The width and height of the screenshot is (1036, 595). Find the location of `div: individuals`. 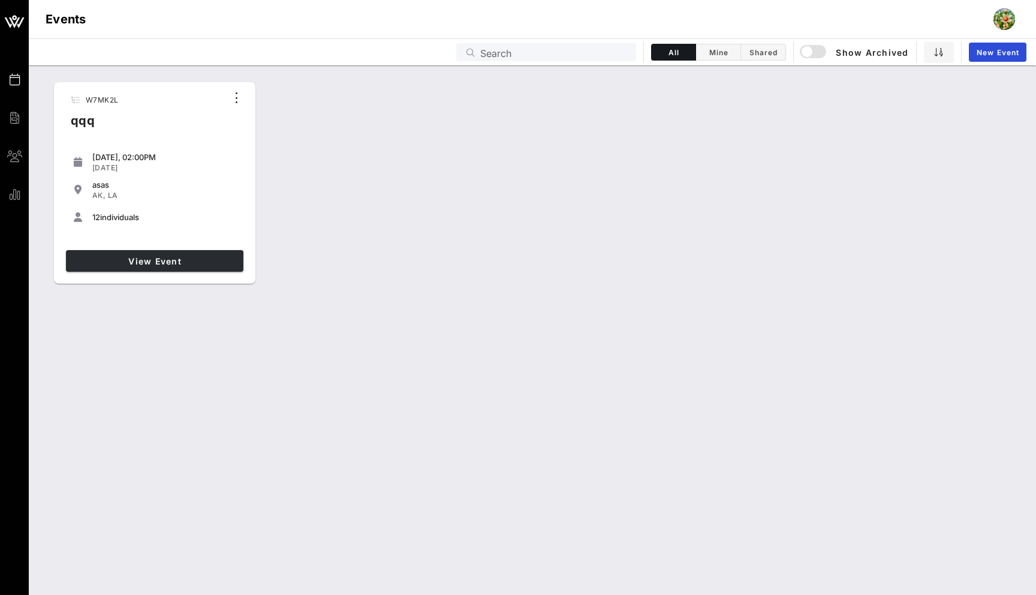

div: individuals is located at coordinates (165, 217).